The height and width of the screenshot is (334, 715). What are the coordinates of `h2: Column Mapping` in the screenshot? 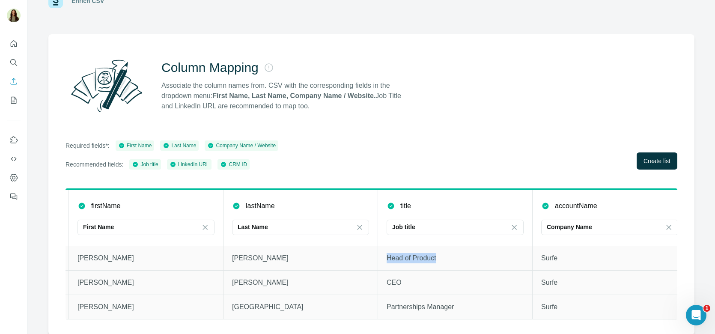 It's located at (210, 68).